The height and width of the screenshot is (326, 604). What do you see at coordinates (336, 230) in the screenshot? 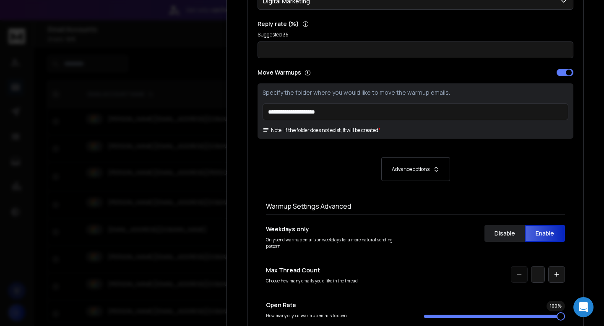
I see `p: Weekdays only` at bounding box center [336, 230].